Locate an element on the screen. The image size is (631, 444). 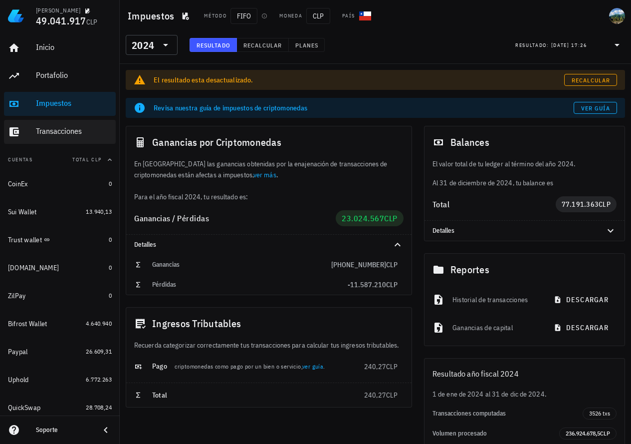
div: Ganancias is located at coordinates (242, 265).